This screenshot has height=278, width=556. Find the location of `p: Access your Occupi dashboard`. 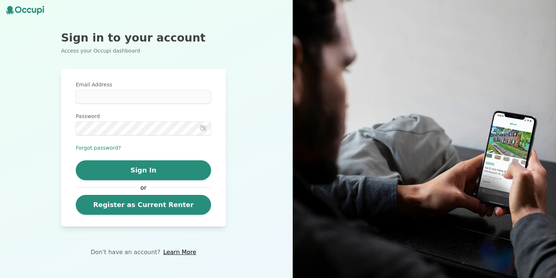

p: Access your Occupi dashboard is located at coordinates (143, 51).